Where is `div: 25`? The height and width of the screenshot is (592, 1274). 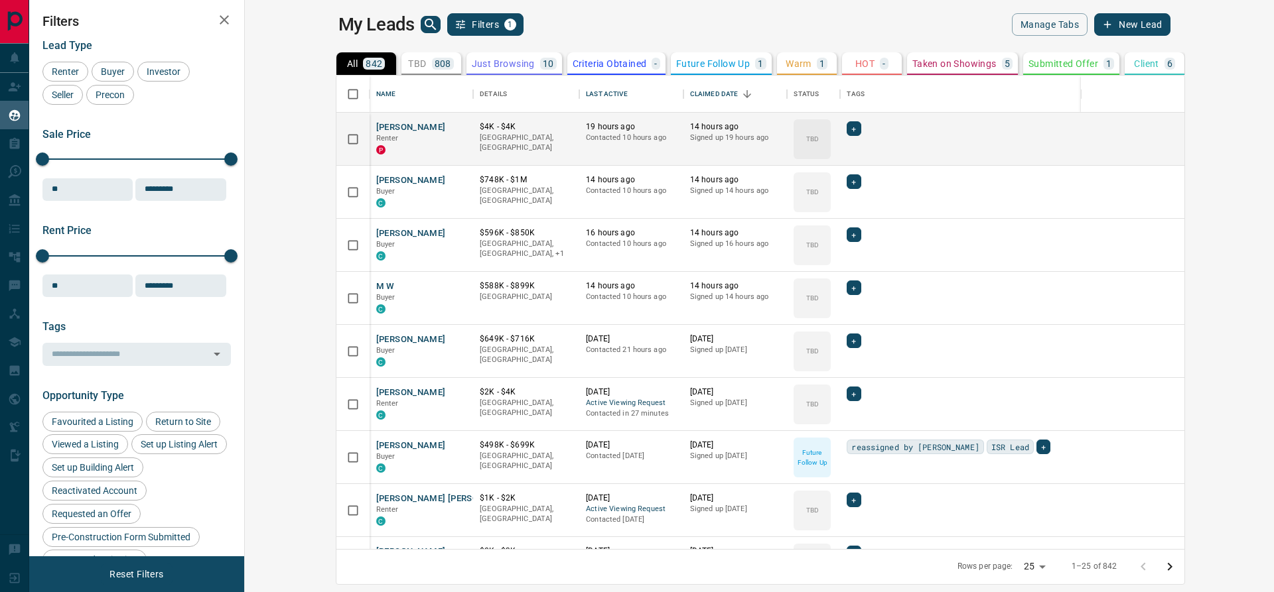 div: 25 is located at coordinates (1034, 567).